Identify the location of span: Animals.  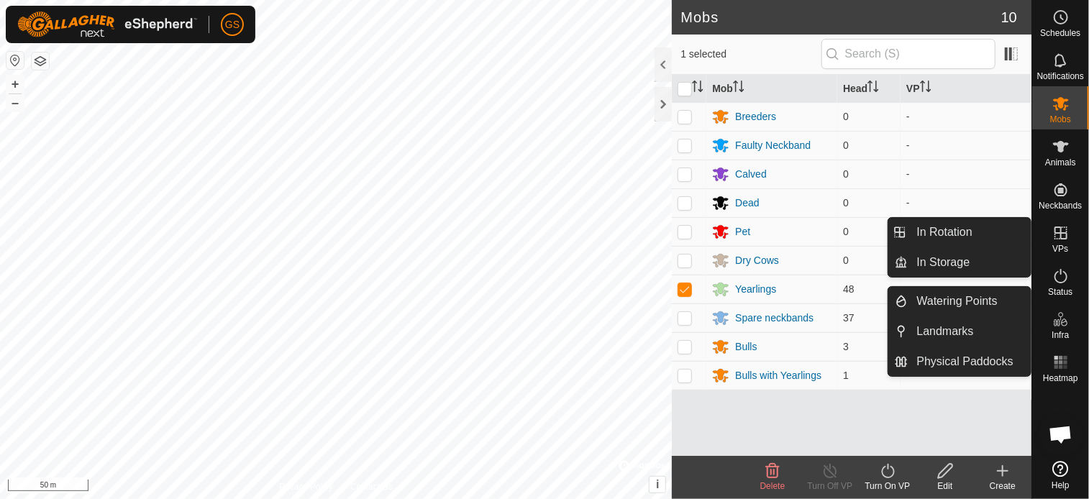
(1061, 163).